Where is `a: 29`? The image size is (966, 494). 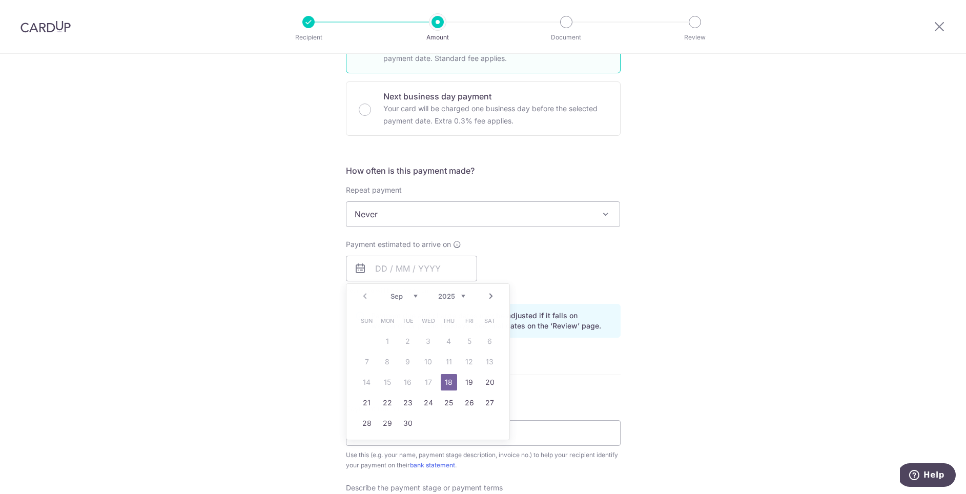
a: 29 is located at coordinates (387, 423).